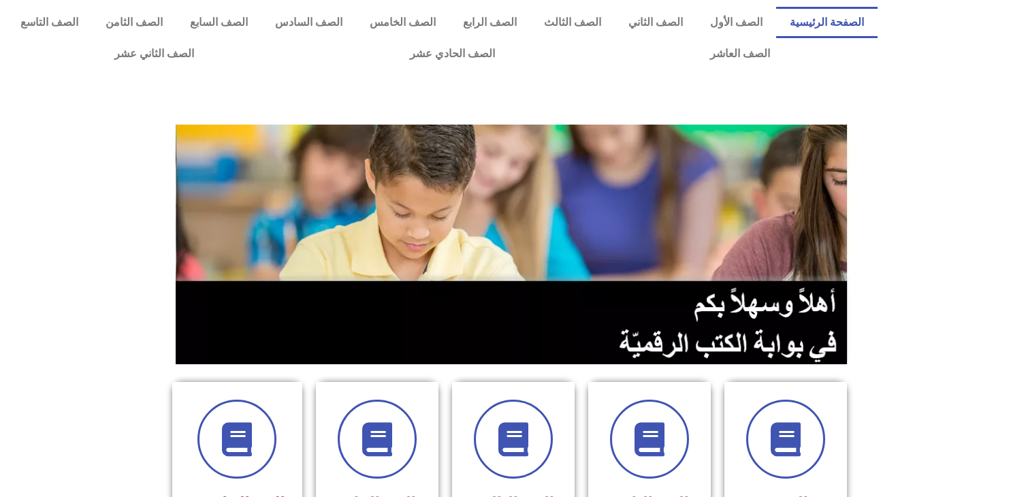 The image size is (1026, 497). I want to click on a: الصف الثاني عشر, so click(154, 54).